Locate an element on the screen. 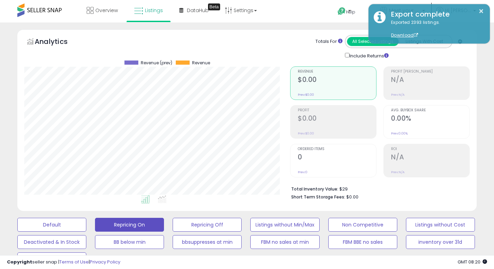 The height and width of the screenshot is (269, 494). span: Listings is located at coordinates (154, 10).